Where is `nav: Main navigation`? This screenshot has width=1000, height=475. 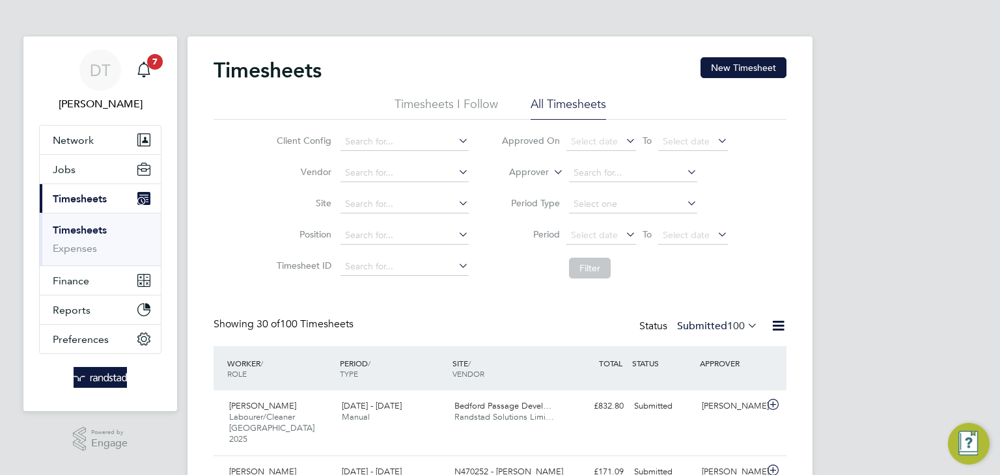 nav: Main navigation is located at coordinates (100, 224).